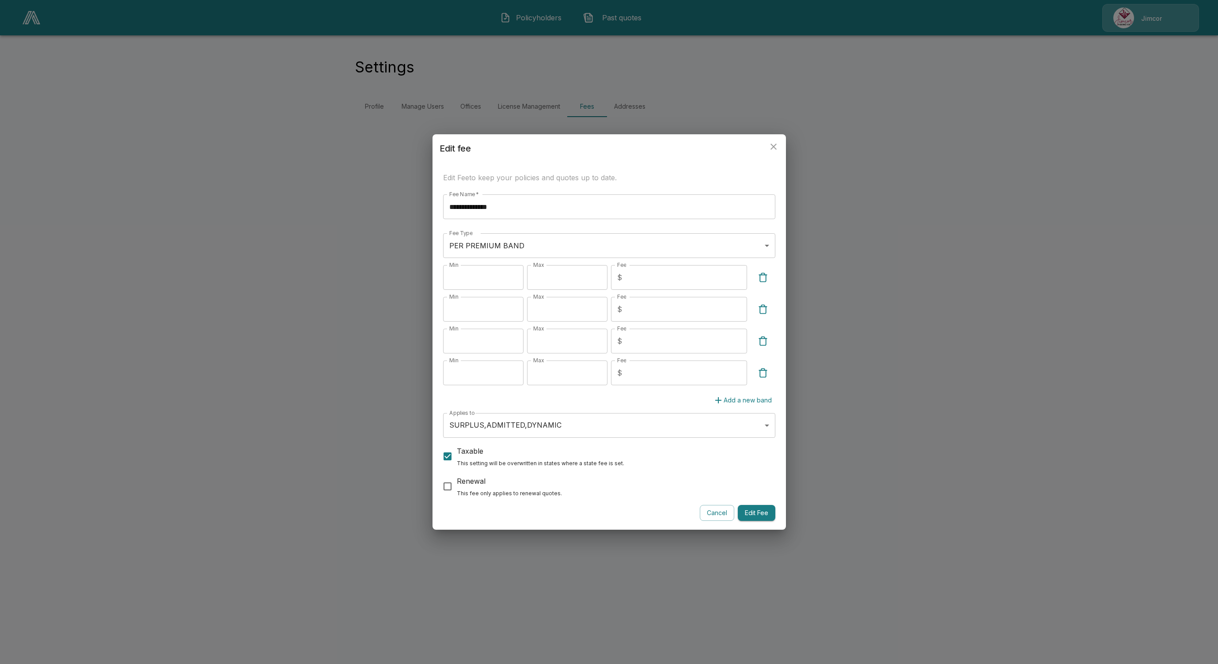 This screenshot has width=1218, height=664. What do you see at coordinates (609, 425) in the screenshot?
I see `div: SURPLUS , ADMITTED , DYNAMIC` at bounding box center [609, 425].